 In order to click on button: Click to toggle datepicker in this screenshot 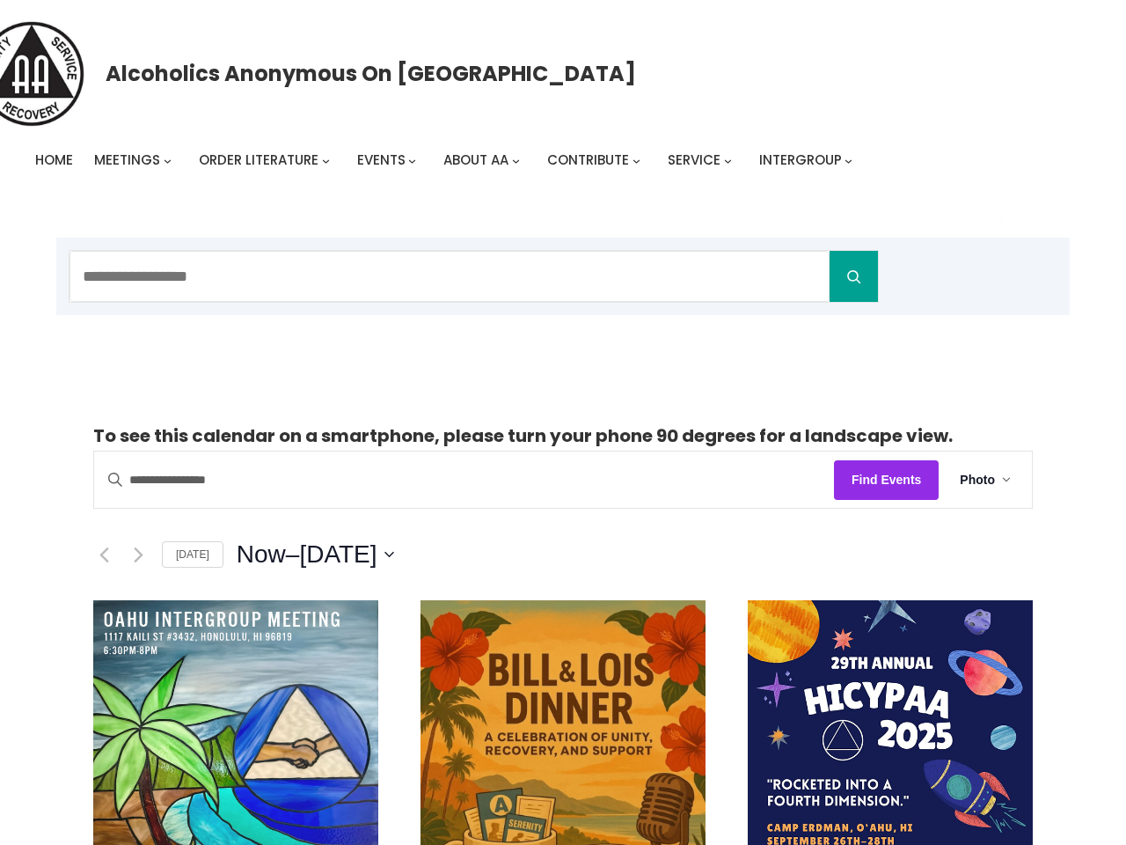, I will do `click(315, 554)`.